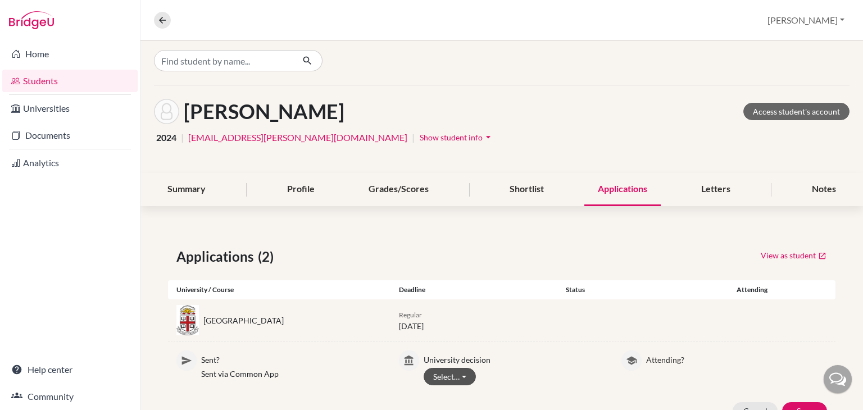 The image size is (863, 410). I want to click on a: Analytics, so click(70, 163).